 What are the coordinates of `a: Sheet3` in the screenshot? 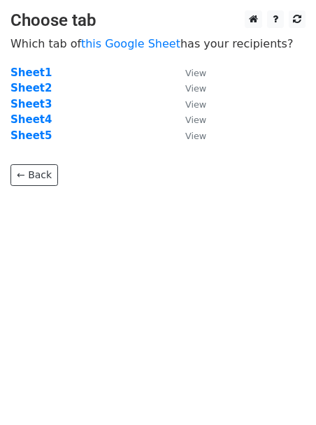 It's located at (31, 104).